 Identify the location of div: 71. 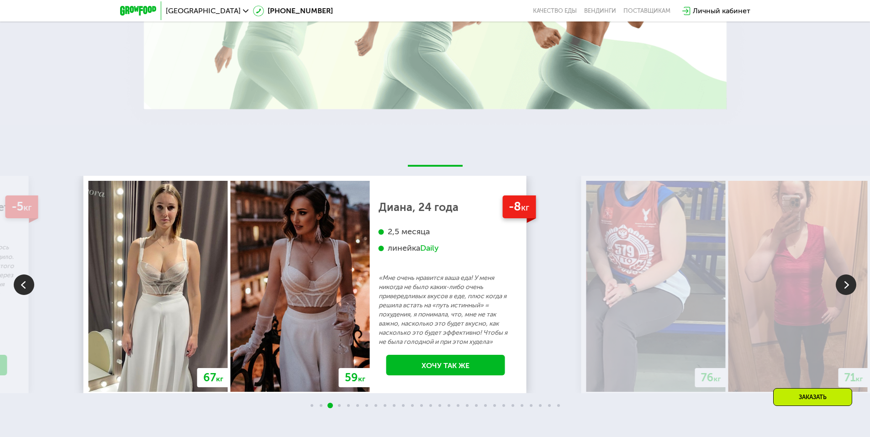
(853, 378).